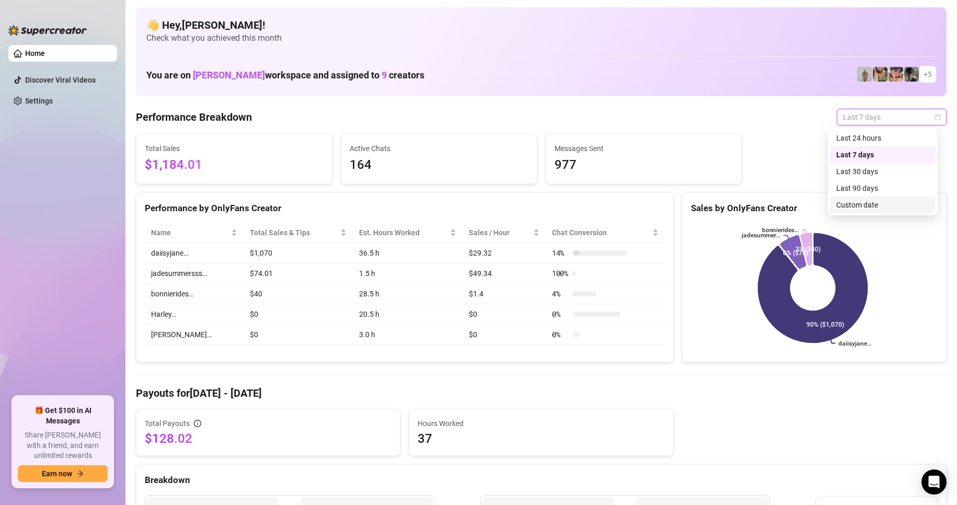  Describe the element at coordinates (60, 80) in the screenshot. I see `a: Discover Viral Videos` at that location.